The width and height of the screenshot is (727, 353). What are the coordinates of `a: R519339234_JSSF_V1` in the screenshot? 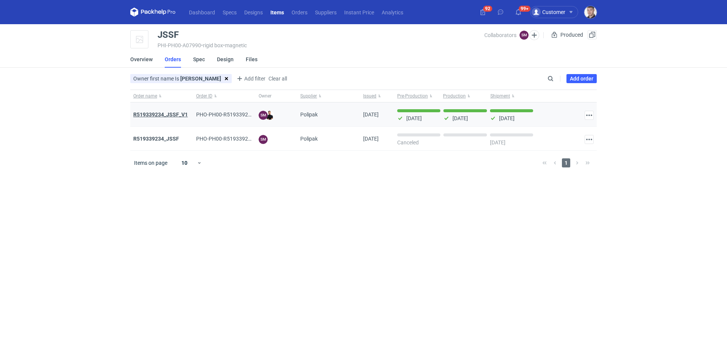 It's located at (160, 115).